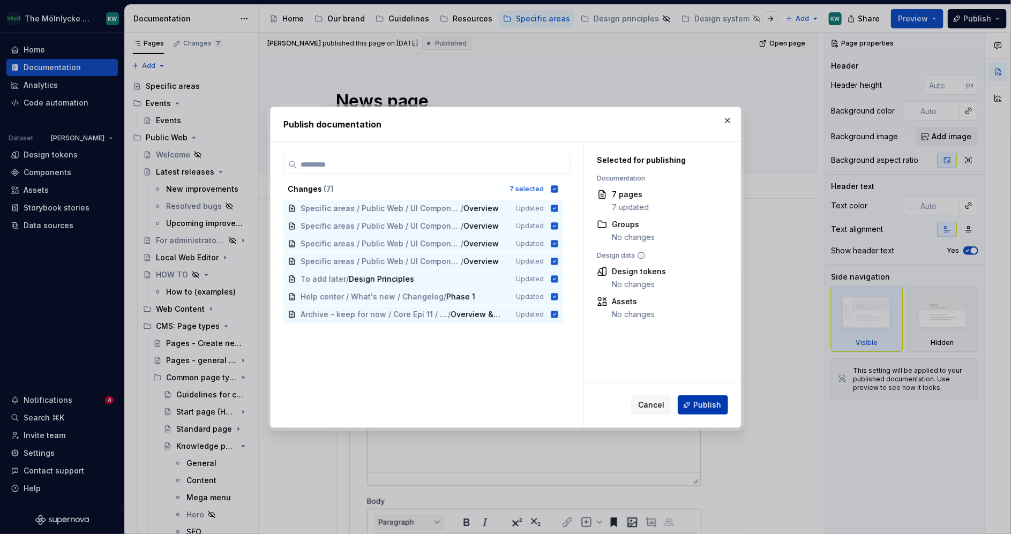  I want to click on div: Documentation, so click(660, 178).